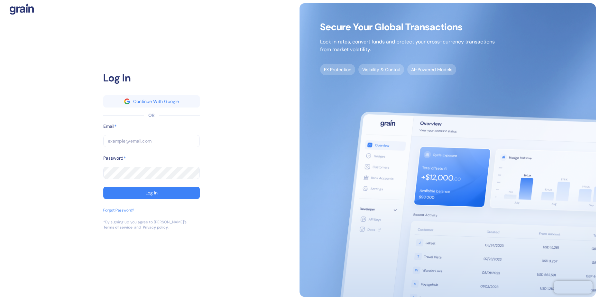 The width and height of the screenshot is (599, 300). What do you see at coordinates (151, 115) in the screenshot?
I see `div: OR` at bounding box center [151, 115].